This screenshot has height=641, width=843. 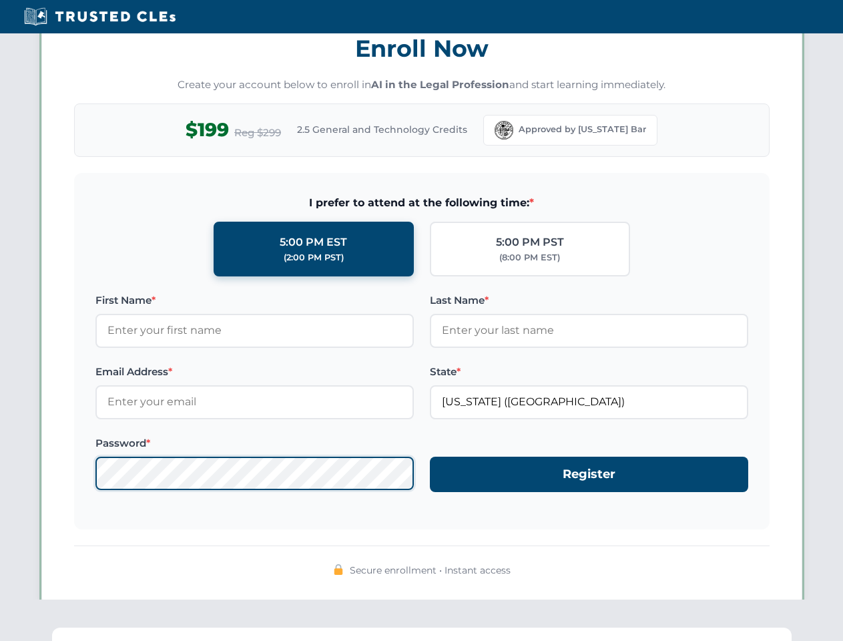 What do you see at coordinates (254, 402) in the screenshot?
I see `input: Enter your email` at bounding box center [254, 402].